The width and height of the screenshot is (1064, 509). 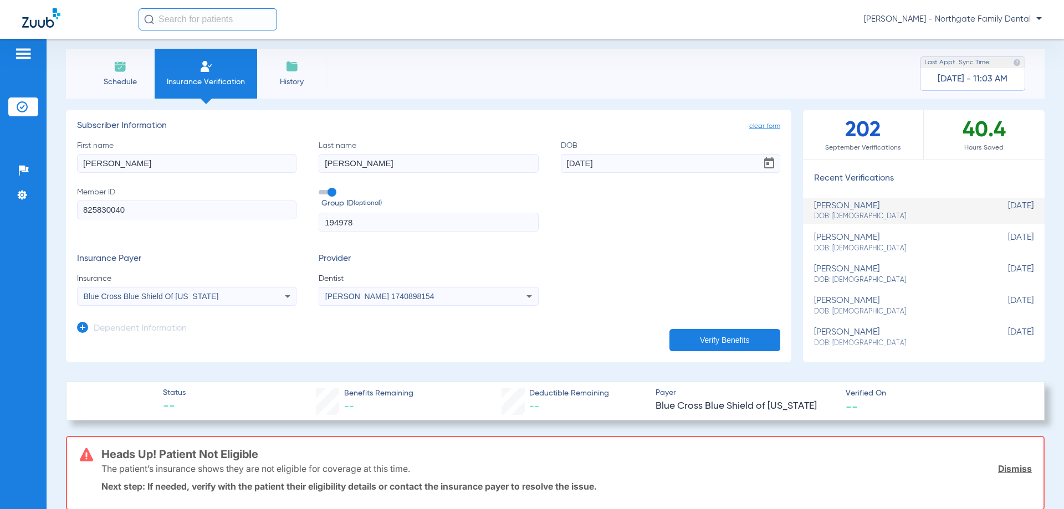 What do you see at coordinates (41, 18) in the screenshot?
I see `img: Zuub Logo` at bounding box center [41, 18].